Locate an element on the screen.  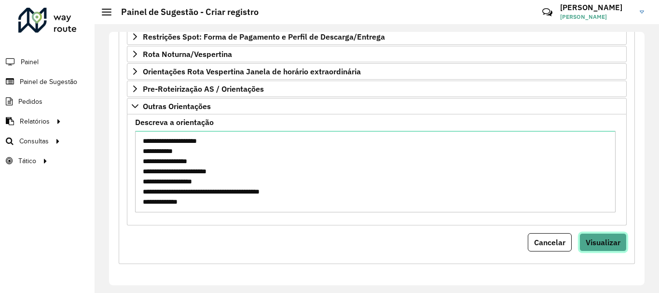
span: Orientações Rota Vespertina Janela de horário extraordinária is located at coordinates (252, 71).